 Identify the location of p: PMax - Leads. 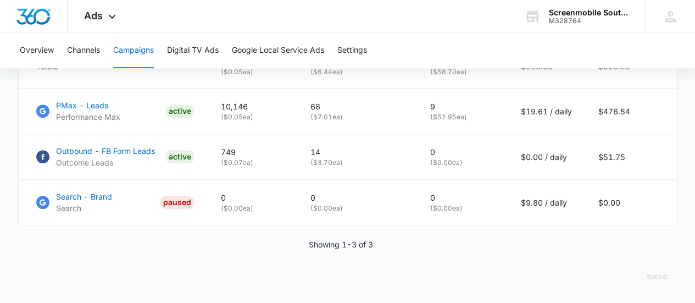
(88, 105).